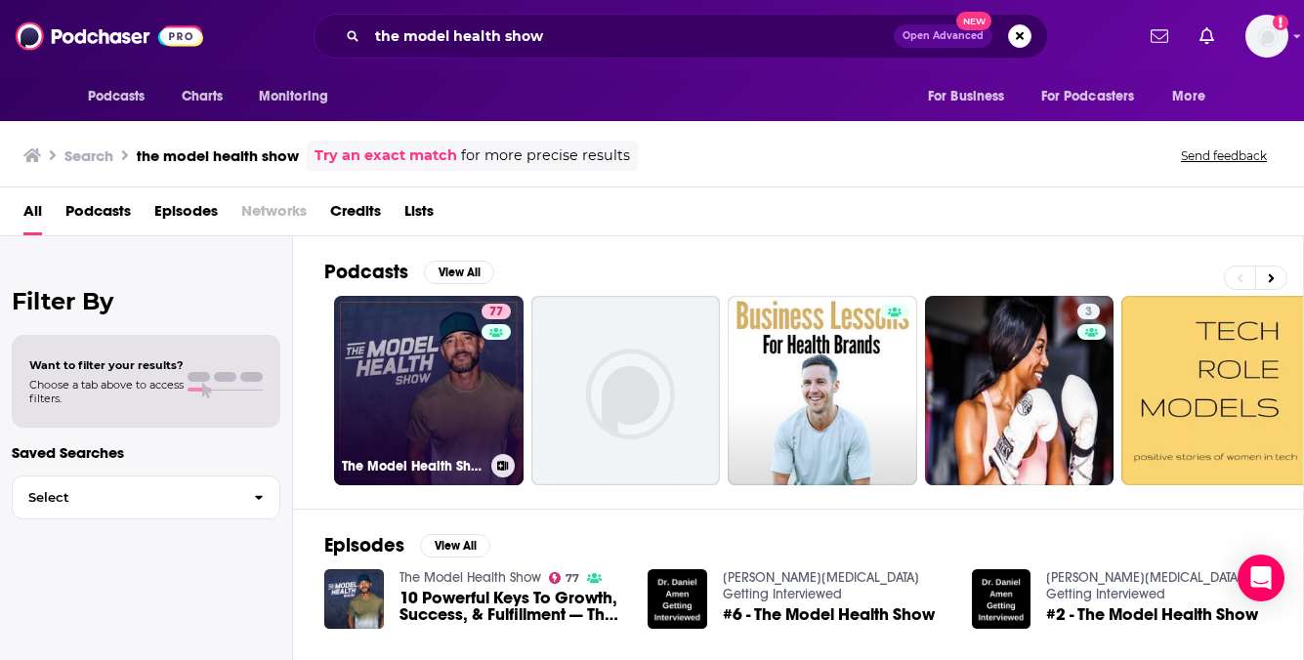 The width and height of the screenshot is (1304, 660). Describe the element at coordinates (974, 21) in the screenshot. I see `span: New` at that location.